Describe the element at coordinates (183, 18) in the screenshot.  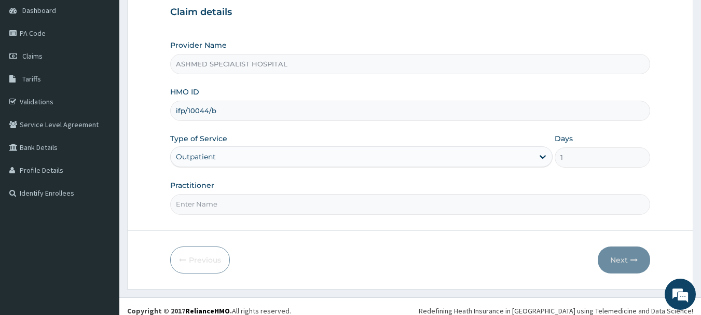
I see `div: Minimize live chat window` at that location.